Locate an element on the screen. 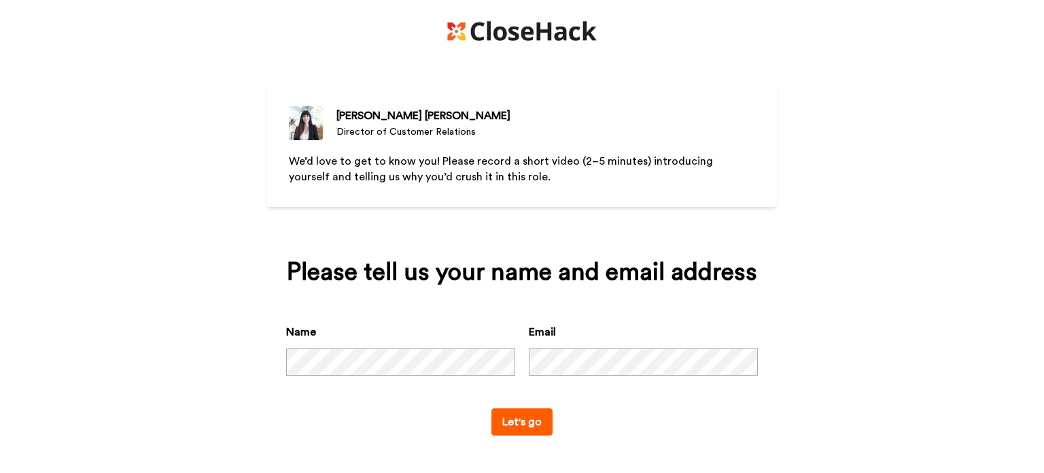  img: https://cdn.bonjoro.com/media/8ef20797-8052-423f-a066-3a70dff60c56/6f41e73b-fbe8-40a5-8aec-628176... is located at coordinates (522, 31).